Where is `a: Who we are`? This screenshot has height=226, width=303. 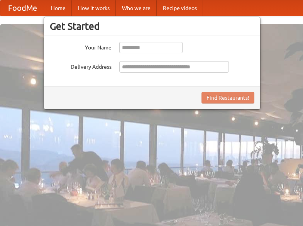 a: Who we are is located at coordinates (136, 8).